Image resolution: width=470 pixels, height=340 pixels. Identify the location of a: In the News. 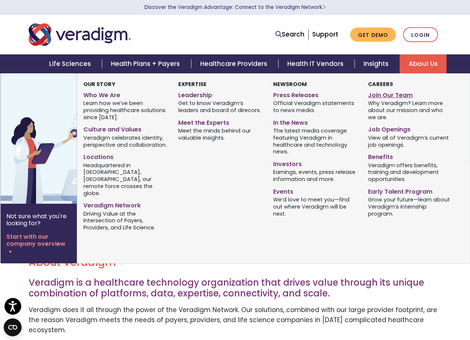
(315, 121).